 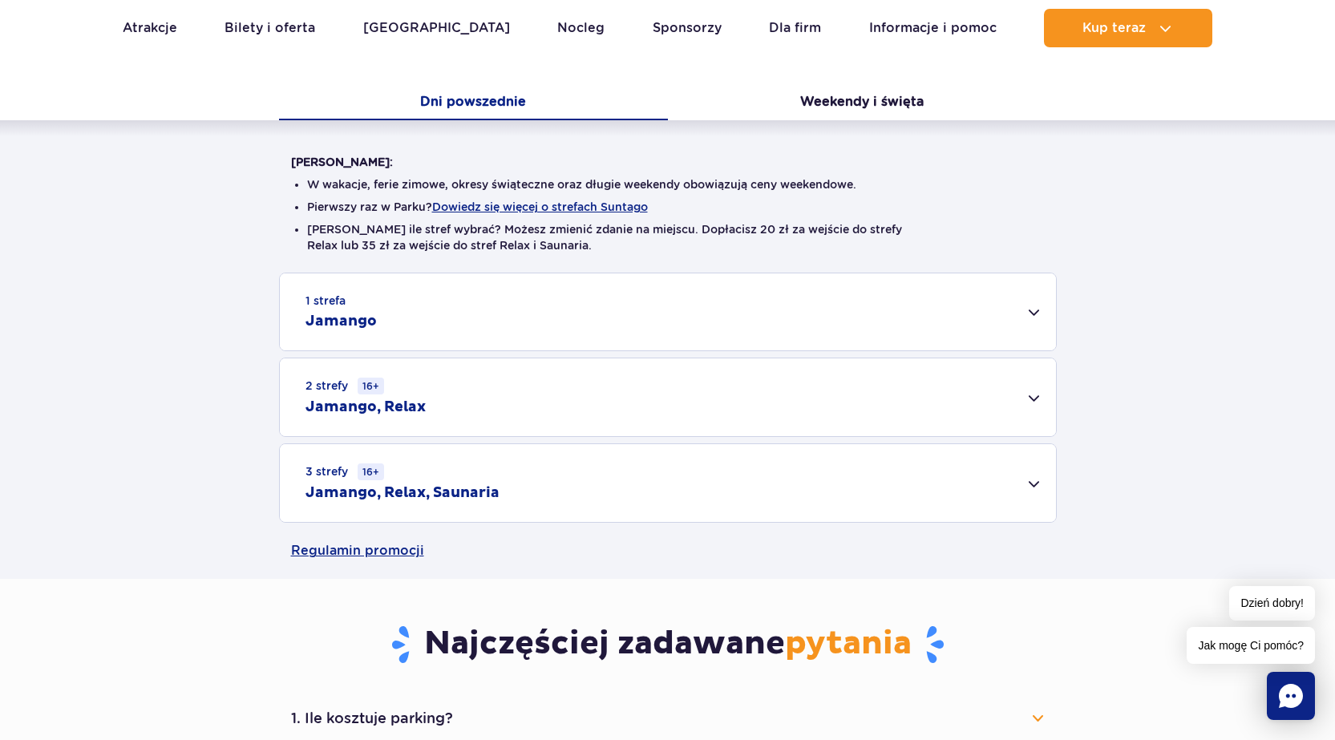 What do you see at coordinates (473, 103) in the screenshot?
I see `button: Dni powszednie` at bounding box center [473, 103].